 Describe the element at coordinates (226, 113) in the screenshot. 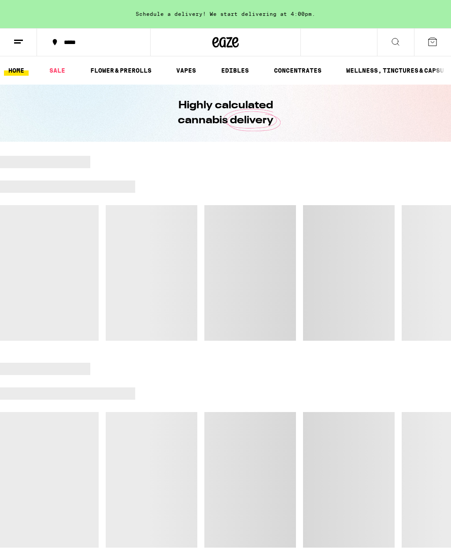

I see `h1: Highly calculated cannabis delivery` at that location.